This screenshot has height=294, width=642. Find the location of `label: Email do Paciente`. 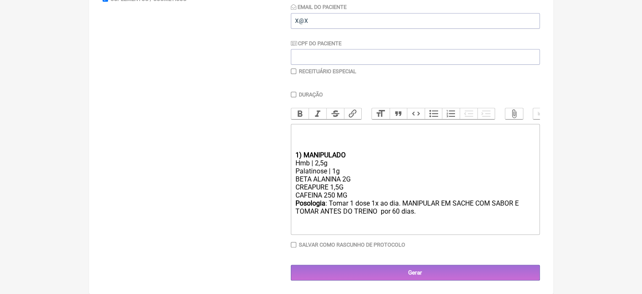

label: Email do Paciente is located at coordinates (319, 7).